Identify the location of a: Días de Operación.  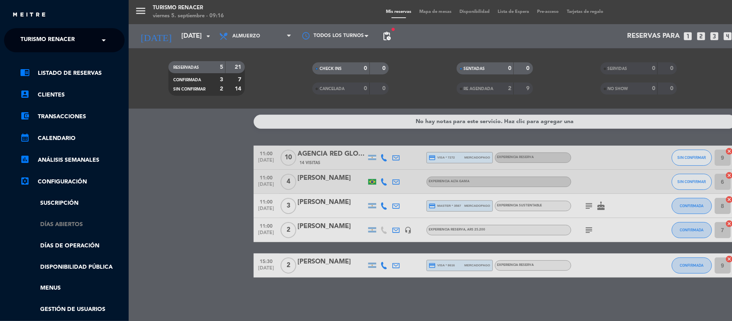
(72, 246).